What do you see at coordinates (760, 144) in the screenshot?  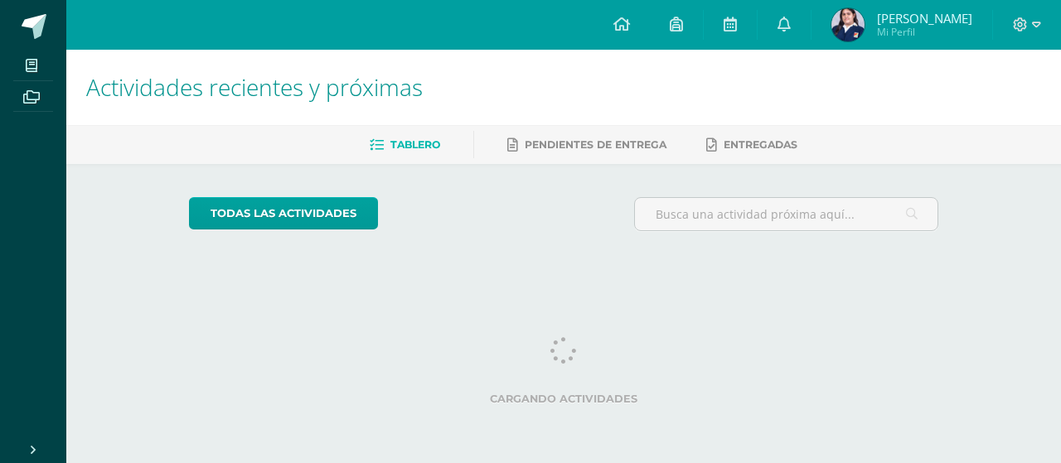 I see `span: Entregadas` at bounding box center [760, 144].